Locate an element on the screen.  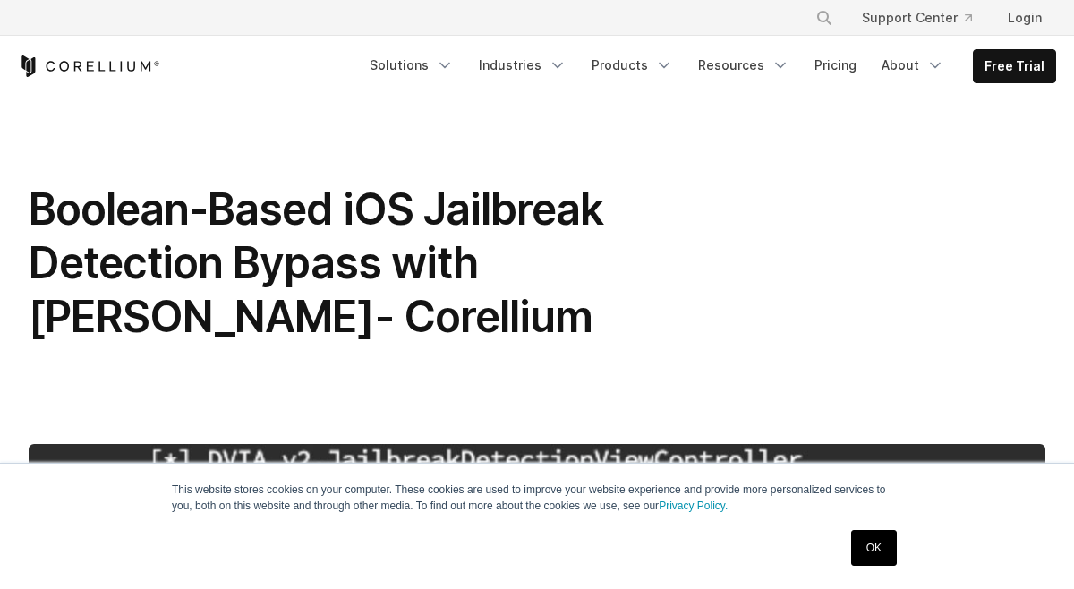
p: This website stores cookies on your computer. These cookies are used to improve your website expe... is located at coordinates (537, 497).